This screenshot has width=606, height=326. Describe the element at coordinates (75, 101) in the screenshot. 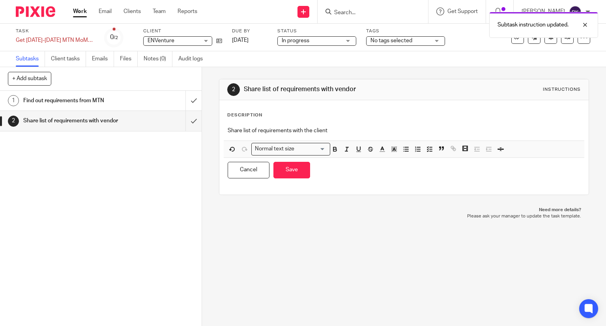

I see `h1: Find out requirements from MTN` at that location.